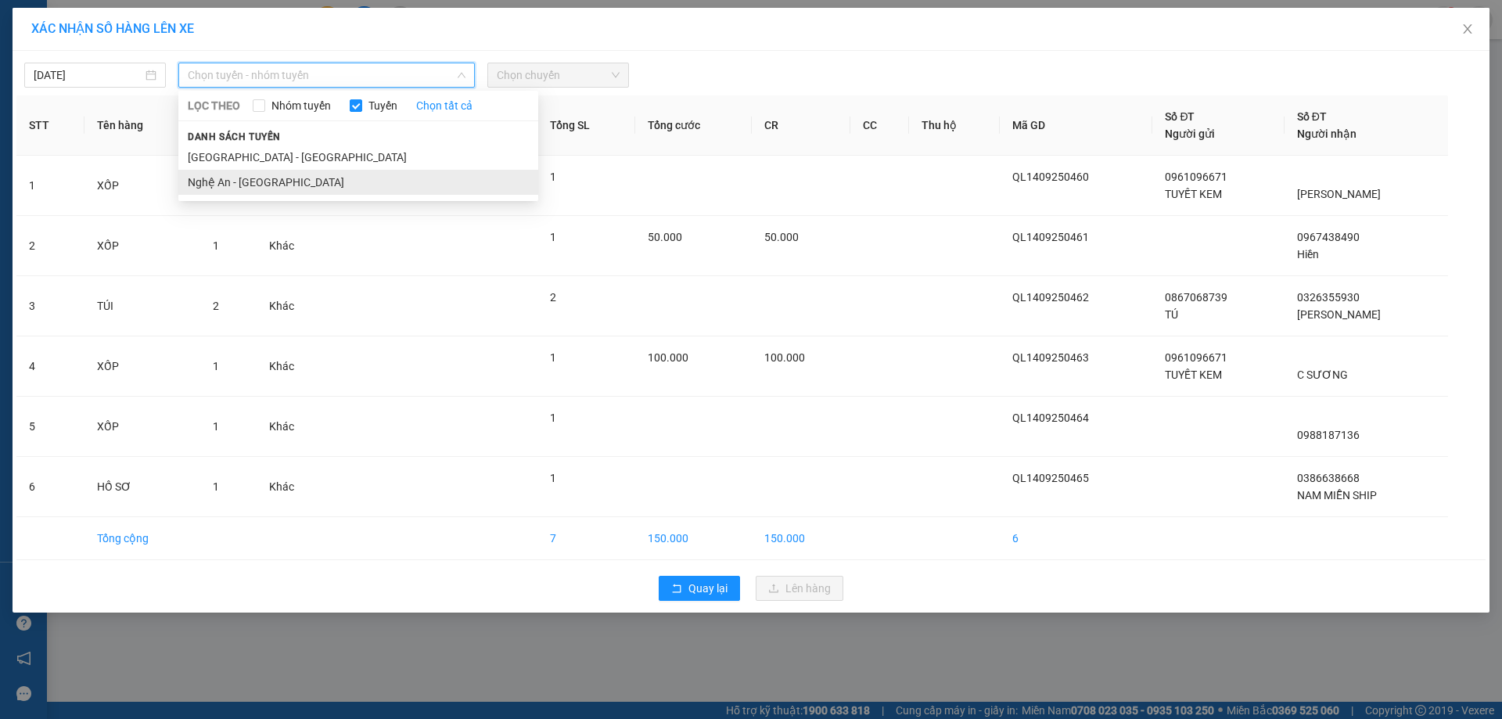  Describe the element at coordinates (801, 125) in the screenshot. I see `th: CR` at that location.